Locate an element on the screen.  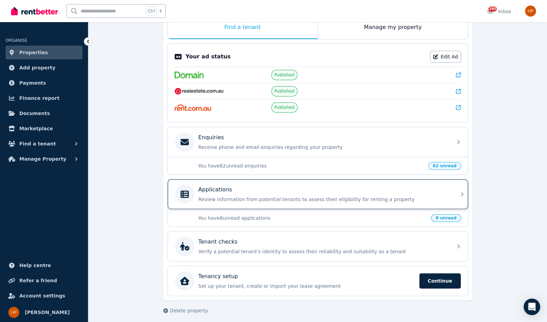
span: Properties is located at coordinates (33, 52).